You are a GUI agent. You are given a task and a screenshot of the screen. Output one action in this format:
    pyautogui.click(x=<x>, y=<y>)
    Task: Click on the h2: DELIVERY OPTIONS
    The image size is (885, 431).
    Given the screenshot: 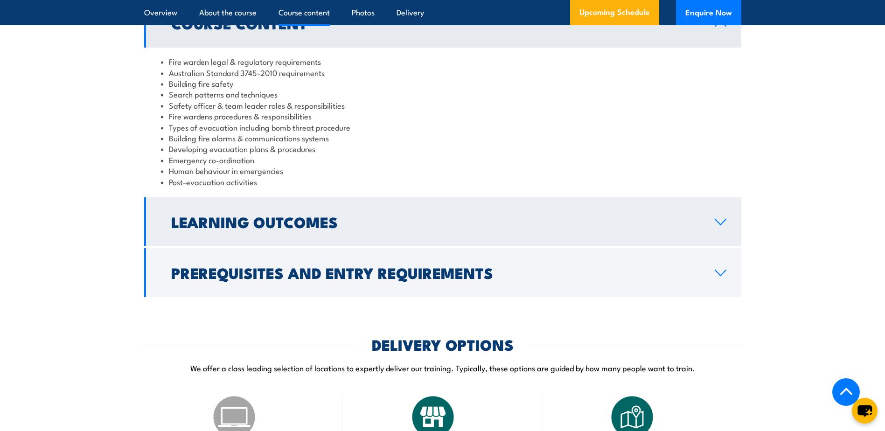 What is the action you would take?
    pyautogui.click(x=443, y=344)
    